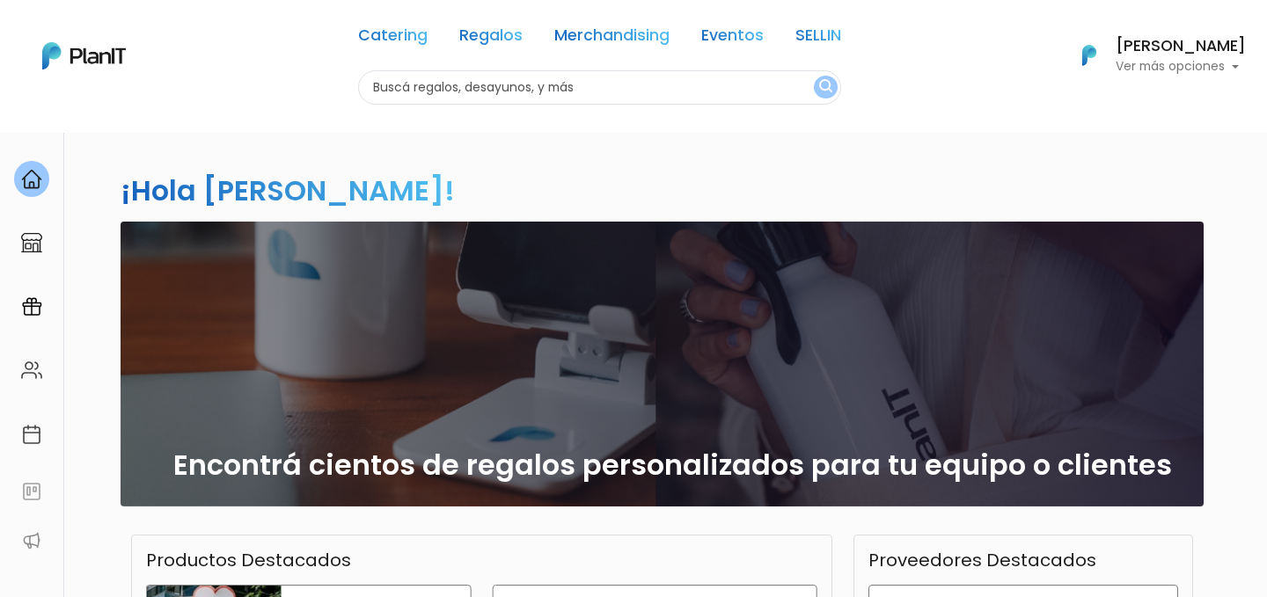 Image resolution: width=1267 pixels, height=597 pixels. What do you see at coordinates (732, 39) in the screenshot?
I see `a: Eventos` at bounding box center [732, 39].